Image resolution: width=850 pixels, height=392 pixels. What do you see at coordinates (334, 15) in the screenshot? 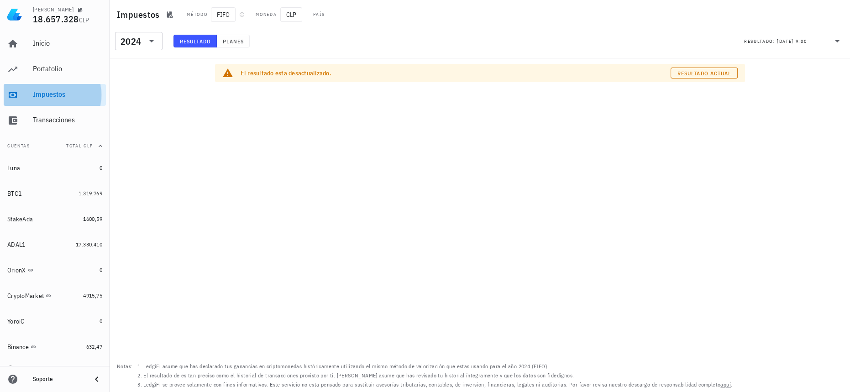
I see `div: CL-icon` at bounding box center [334, 15].